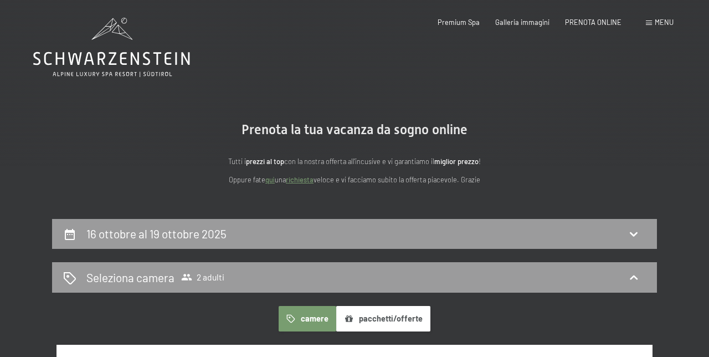 This screenshot has height=357, width=709. What do you see at coordinates (522, 22) in the screenshot?
I see `a: Galleria immagini` at bounding box center [522, 22].